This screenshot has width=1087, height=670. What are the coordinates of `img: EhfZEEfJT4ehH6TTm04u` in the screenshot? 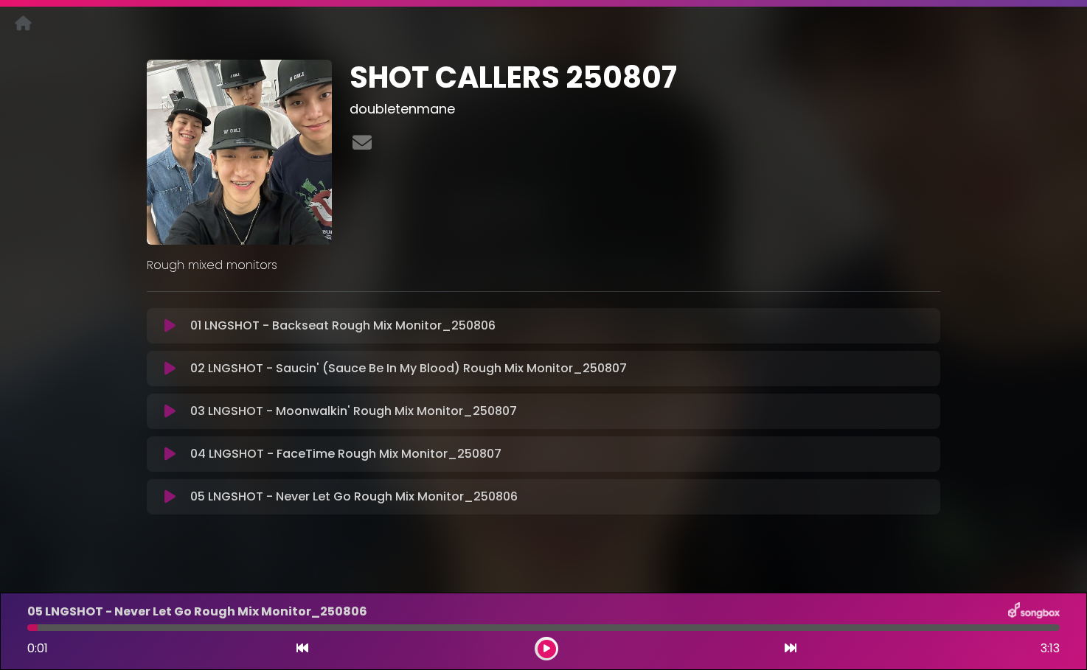 It's located at (239, 152).